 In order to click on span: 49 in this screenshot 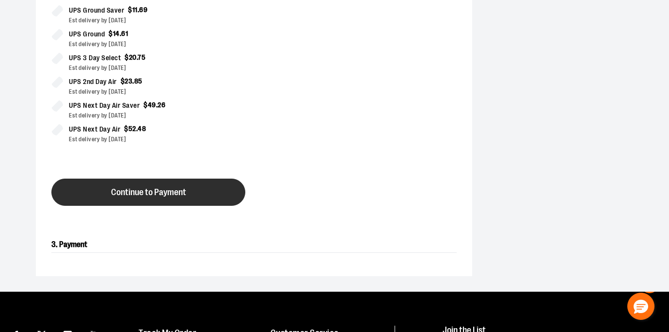, I will do `click(152, 105)`.